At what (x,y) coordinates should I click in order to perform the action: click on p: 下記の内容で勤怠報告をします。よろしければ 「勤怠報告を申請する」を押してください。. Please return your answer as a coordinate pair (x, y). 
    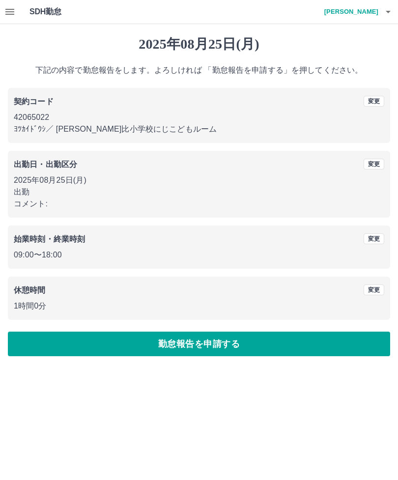
    Looking at the image, I should click on (199, 70).